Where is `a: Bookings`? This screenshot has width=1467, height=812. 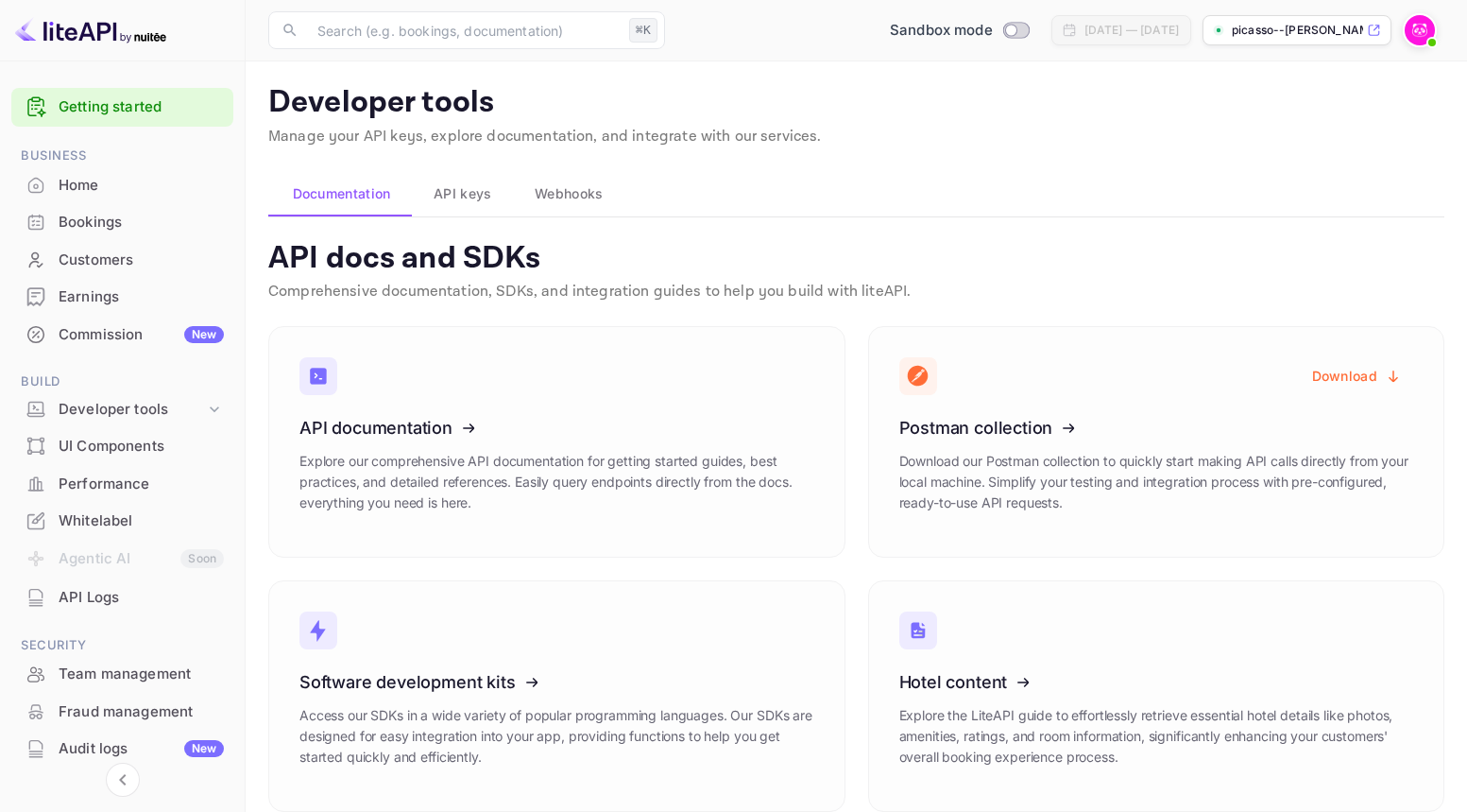 a: Bookings is located at coordinates (122, 222).